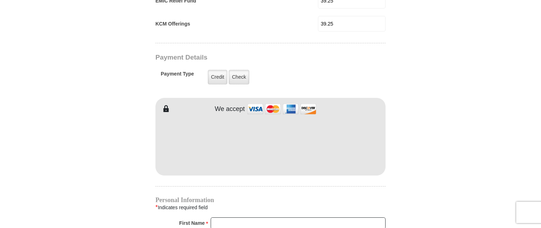 Image resolution: width=541 pixels, height=228 pixels. What do you see at coordinates (271, 207) in the screenshot?
I see `div: Indicates required field` at bounding box center [271, 207].